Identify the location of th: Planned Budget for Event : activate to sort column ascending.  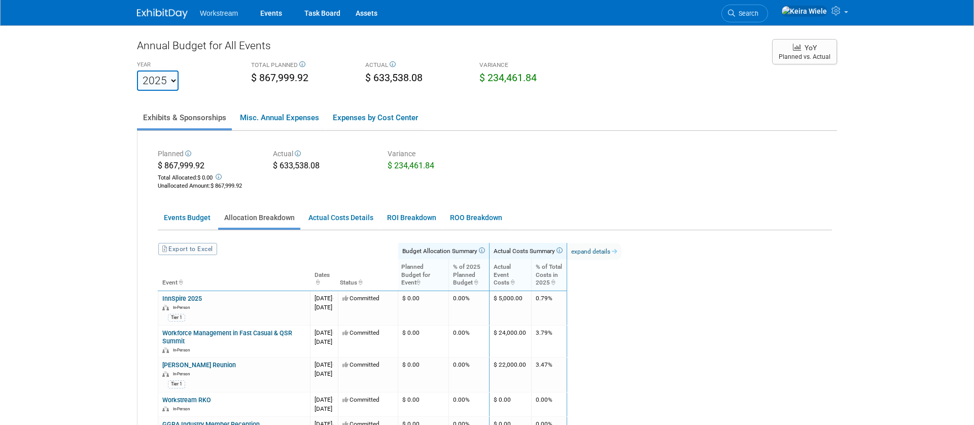
(424, 275).